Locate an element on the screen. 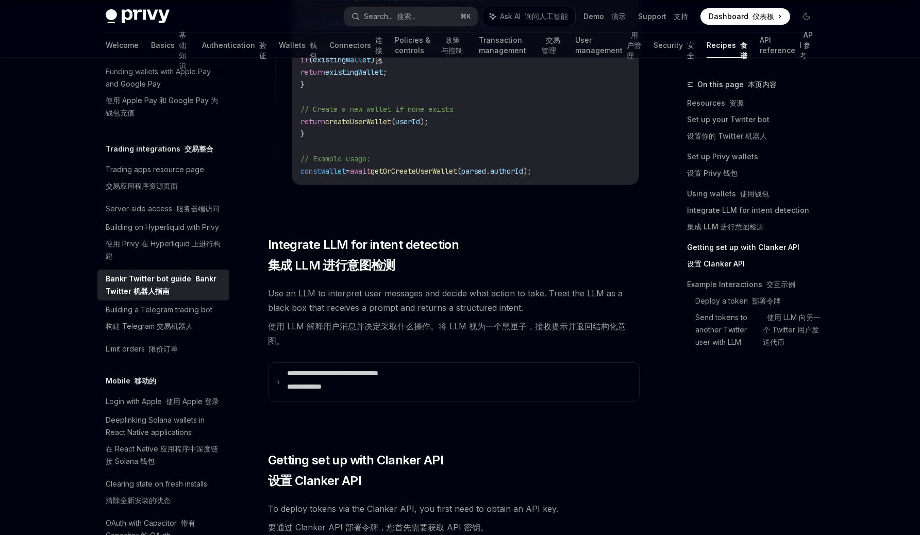  div: Server-side access is located at coordinates (162, 209).